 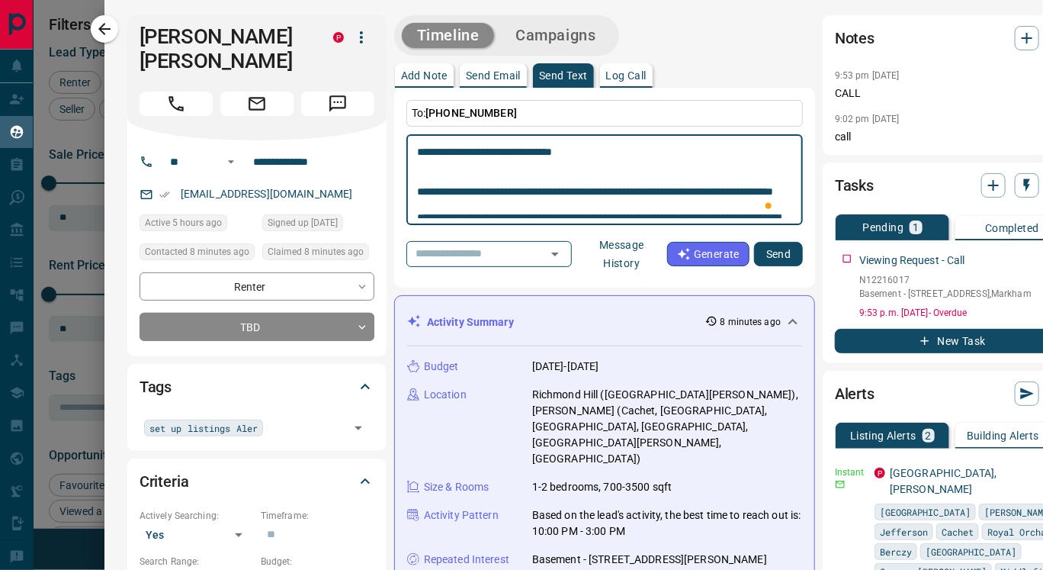 What do you see at coordinates (196, 561) in the screenshot?
I see `p: Search Range:` at bounding box center [196, 561].